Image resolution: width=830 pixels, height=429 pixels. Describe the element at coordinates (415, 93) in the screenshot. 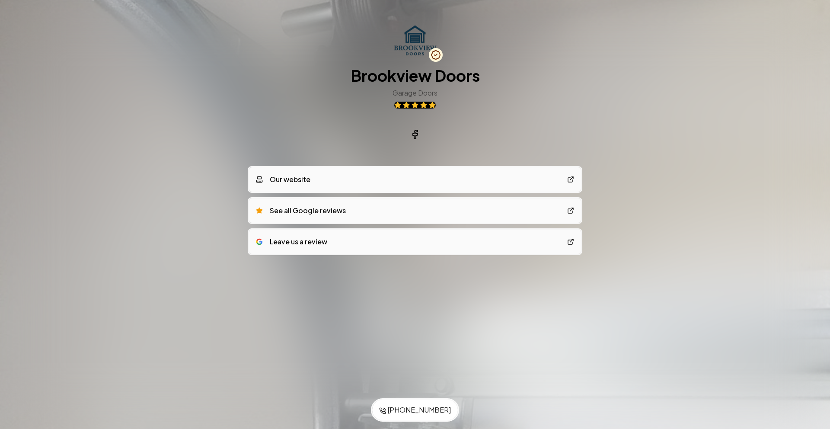

I see `h3: Garage Doors` at that location.